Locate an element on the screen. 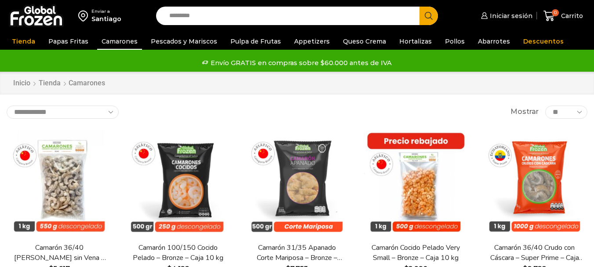 The height and width of the screenshot is (267, 594). a: Camarón 31/35 Apanado Corte Mariposa – Bronze – Caja 5 kg is located at coordinates (297, 253).